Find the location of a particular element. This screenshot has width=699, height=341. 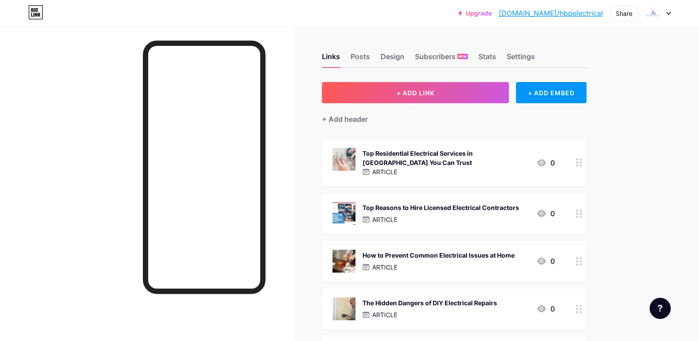

div: + ADD EMBED is located at coordinates (551, 93).